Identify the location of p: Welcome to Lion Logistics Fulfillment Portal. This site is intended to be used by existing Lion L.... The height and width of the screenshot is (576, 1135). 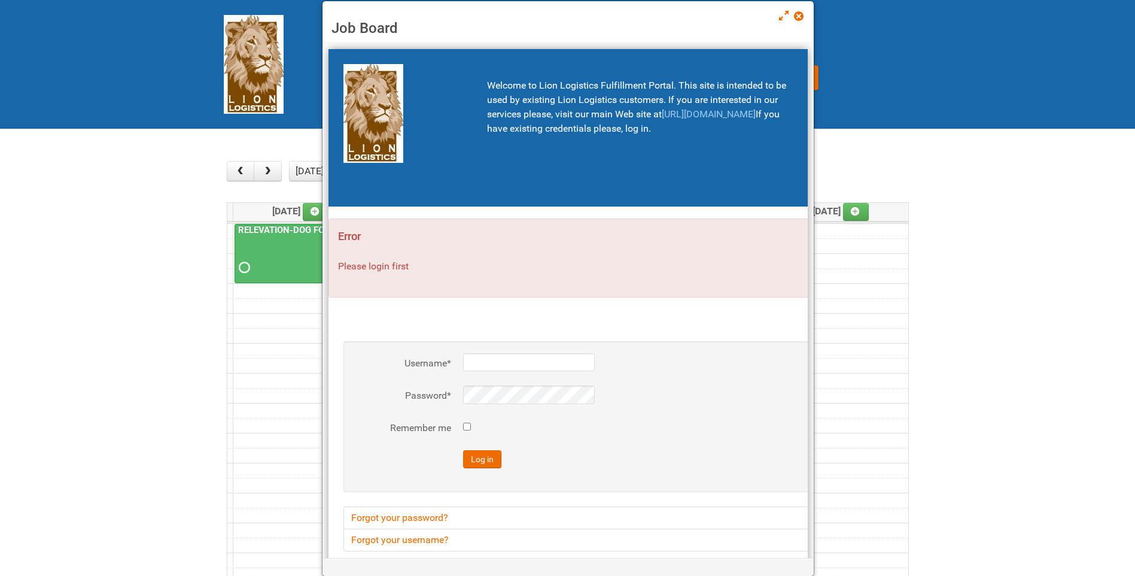
(641, 107).